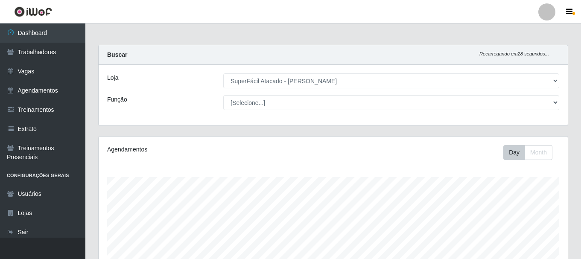 The height and width of the screenshot is (259, 581). Describe the element at coordinates (538, 152) in the screenshot. I see `button: Month` at that location.